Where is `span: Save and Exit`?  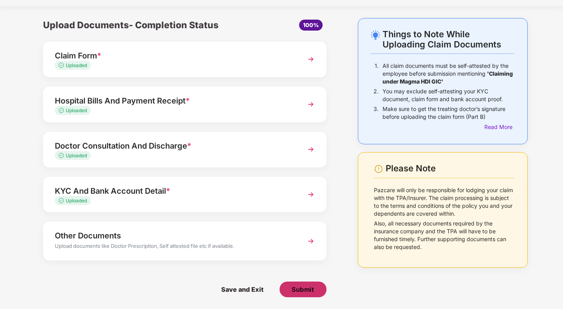
span: Save and Exit is located at coordinates (242, 289).